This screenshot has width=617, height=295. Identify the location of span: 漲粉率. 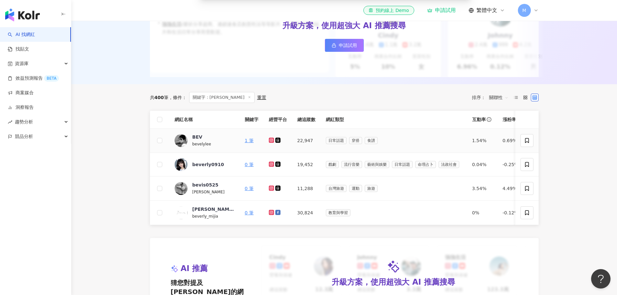
(509, 119).